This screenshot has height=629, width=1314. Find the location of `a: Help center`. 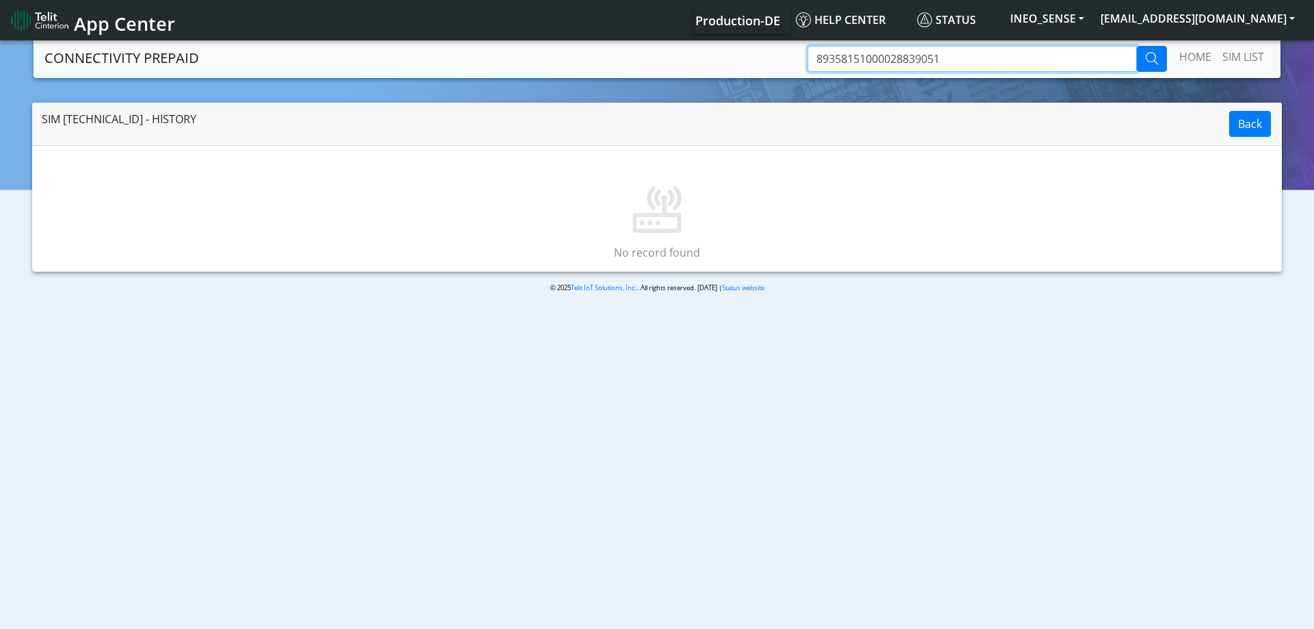

a: Help center is located at coordinates (851, 20).